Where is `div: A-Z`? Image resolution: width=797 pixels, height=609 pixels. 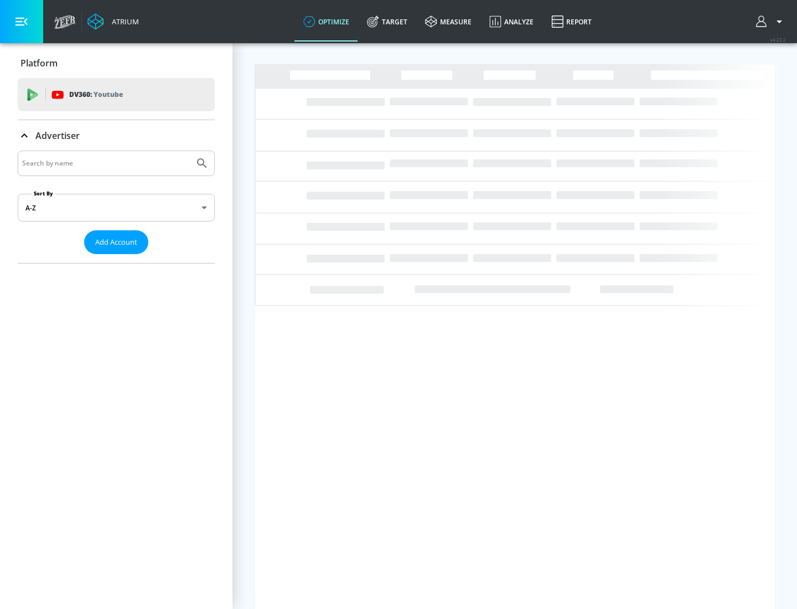
div: A-Z is located at coordinates (116, 208).